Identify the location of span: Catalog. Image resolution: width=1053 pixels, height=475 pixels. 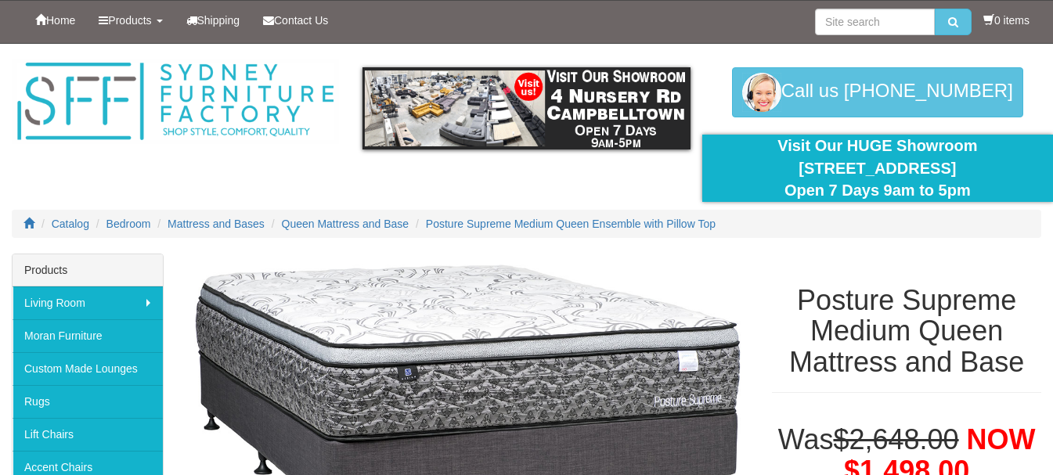
(70, 224).